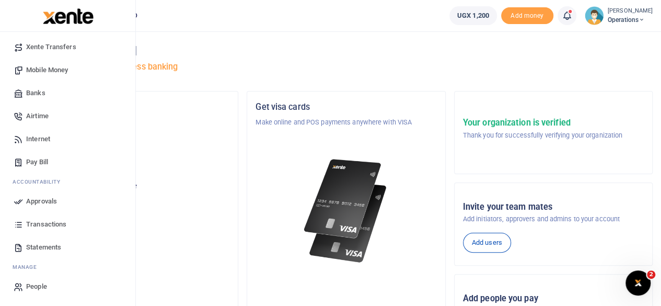 Image resolution: width=661 pixels, height=306 pixels. I want to click on img: xente-_physical_cards.png, so click(346, 211).